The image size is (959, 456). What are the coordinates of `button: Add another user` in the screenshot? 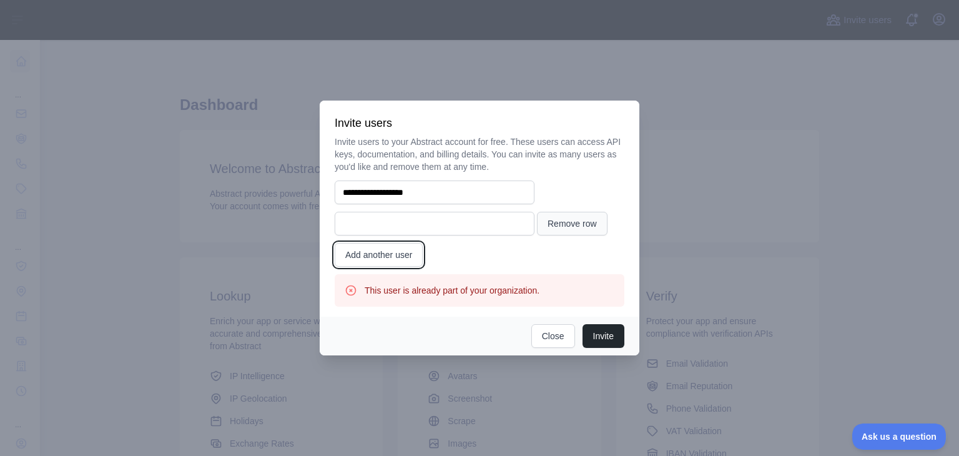 It's located at (378, 255).